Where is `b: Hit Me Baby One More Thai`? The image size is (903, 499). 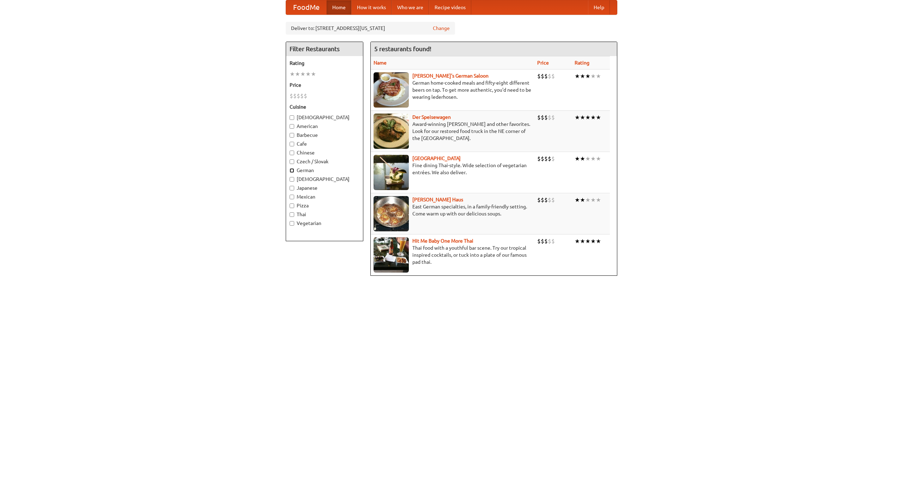 b: Hit Me Baby One More Thai is located at coordinates (443, 241).